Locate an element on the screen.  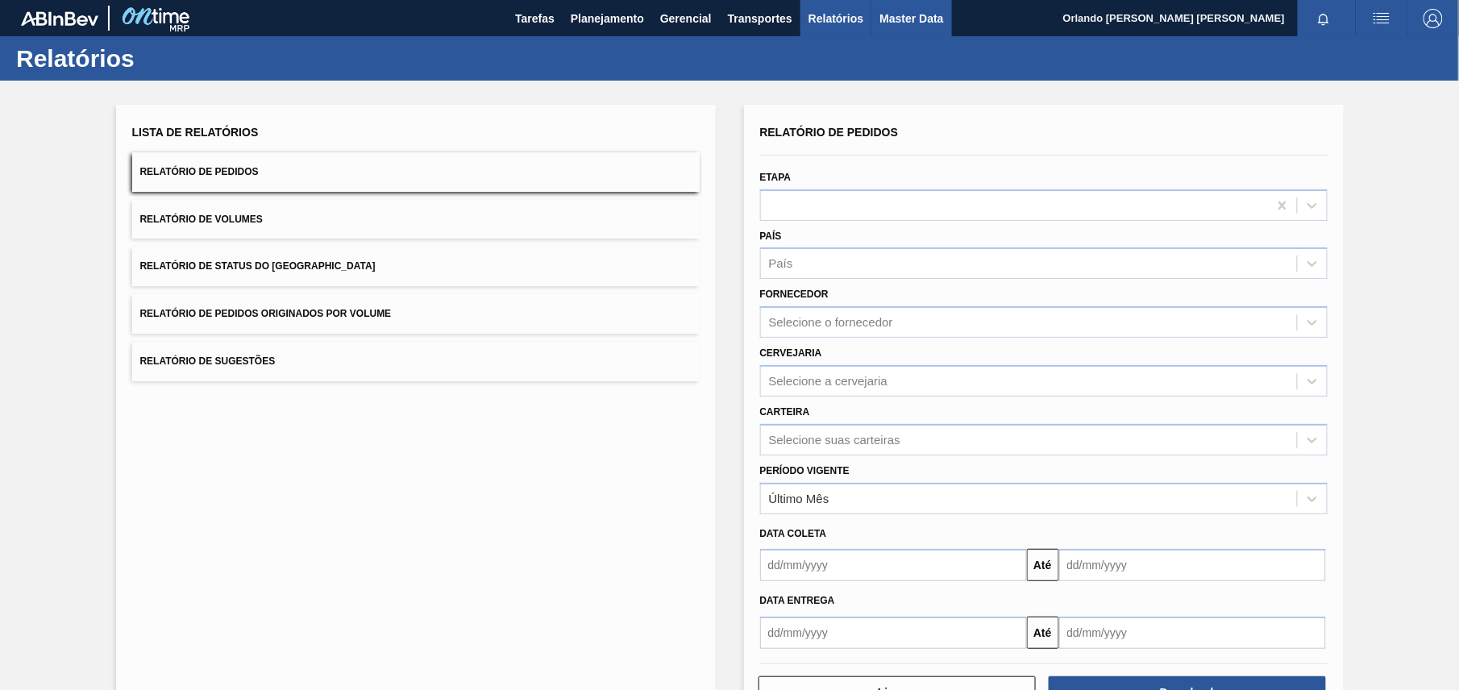
div: Selecione o fornecedor is located at coordinates (831, 322).